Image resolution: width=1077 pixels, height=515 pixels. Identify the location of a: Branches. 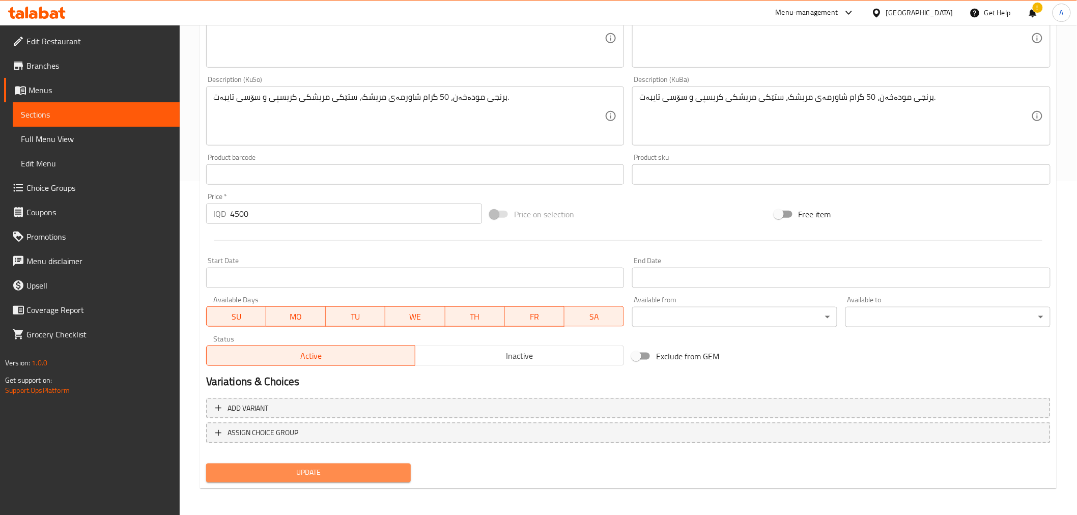
(92, 66).